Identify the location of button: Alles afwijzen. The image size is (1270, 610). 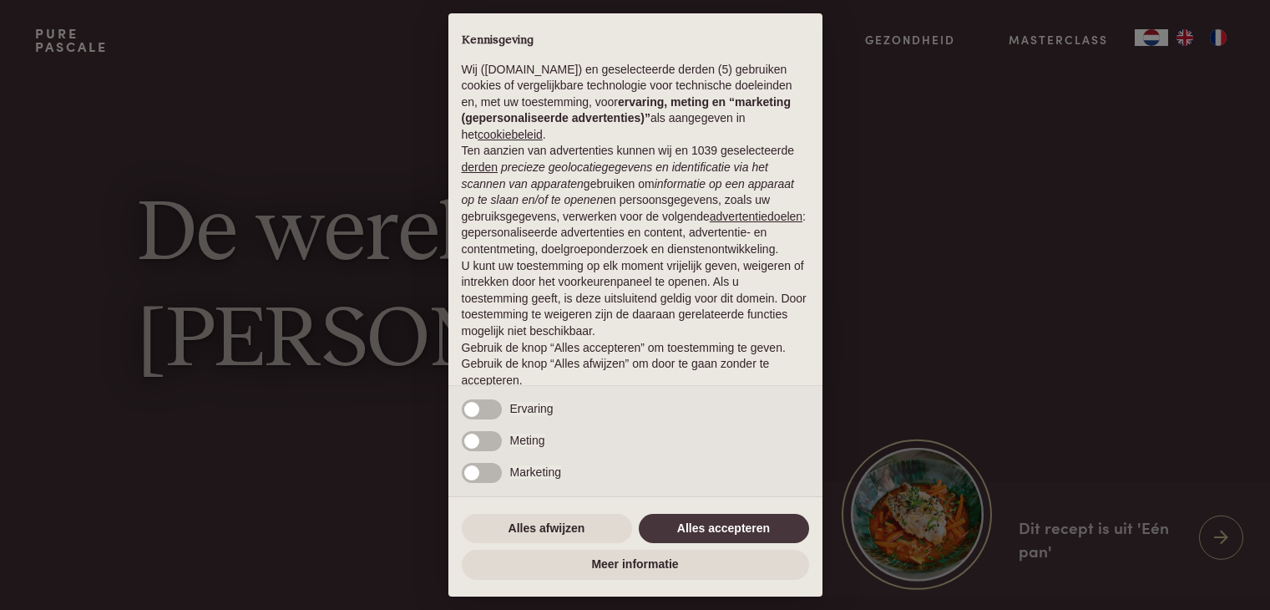
(547, 529).